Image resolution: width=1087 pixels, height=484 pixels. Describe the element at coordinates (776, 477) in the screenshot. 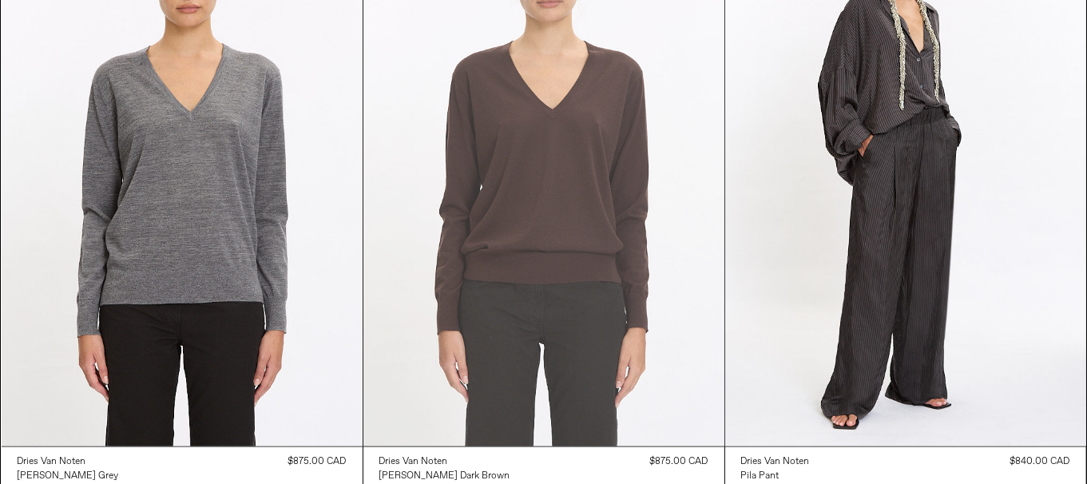

I see `a: Pila Pant` at that location.